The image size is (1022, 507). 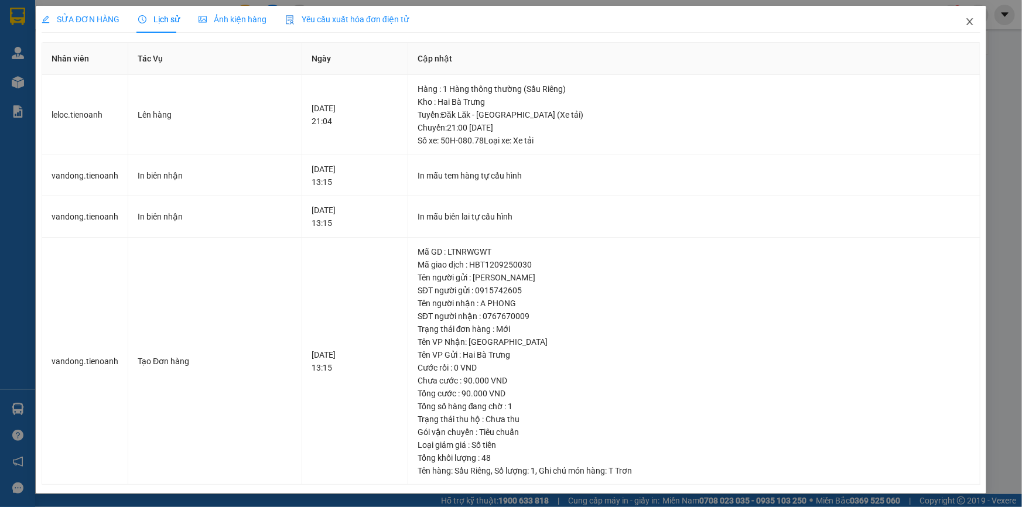 I want to click on span: close, so click(x=969, y=22).